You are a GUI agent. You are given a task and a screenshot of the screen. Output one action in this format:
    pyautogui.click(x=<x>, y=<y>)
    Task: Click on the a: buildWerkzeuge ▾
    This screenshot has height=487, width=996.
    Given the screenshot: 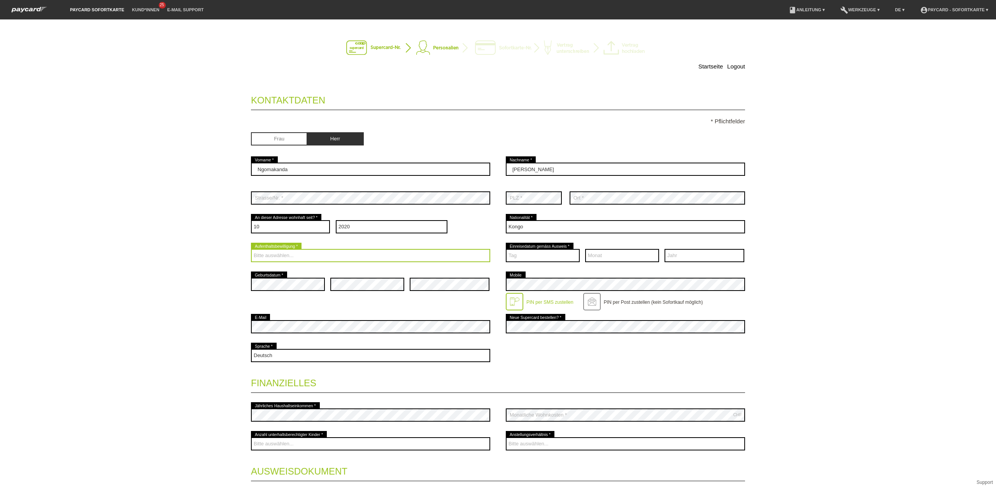 What is the action you would take?
    pyautogui.click(x=860, y=10)
    